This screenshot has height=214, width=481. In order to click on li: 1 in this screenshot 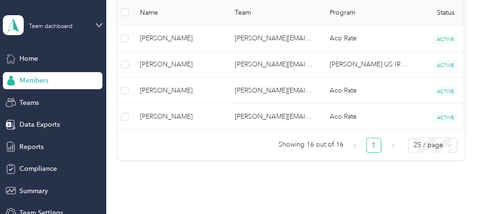, I will do `click(374, 145)`.